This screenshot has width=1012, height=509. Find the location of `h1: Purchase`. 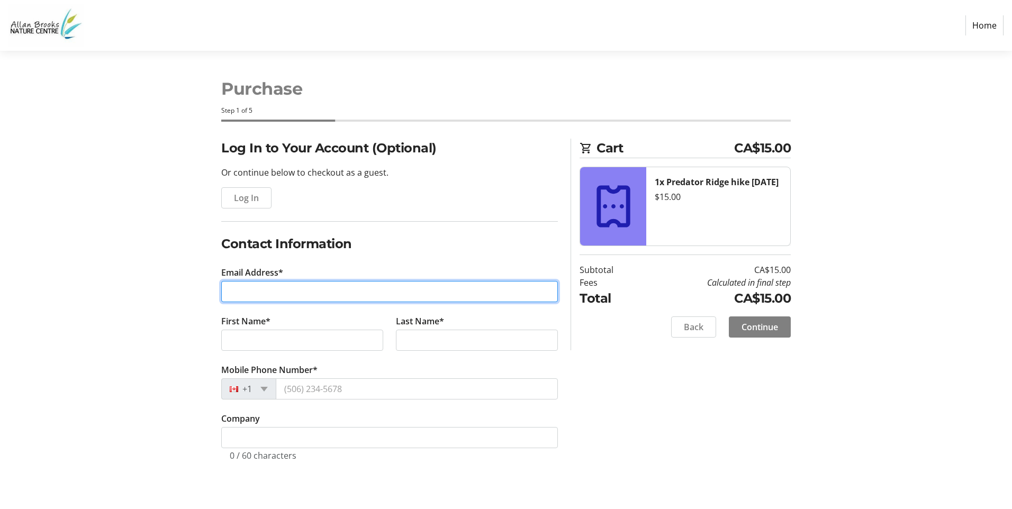

h1: Purchase is located at coordinates (506, 89).